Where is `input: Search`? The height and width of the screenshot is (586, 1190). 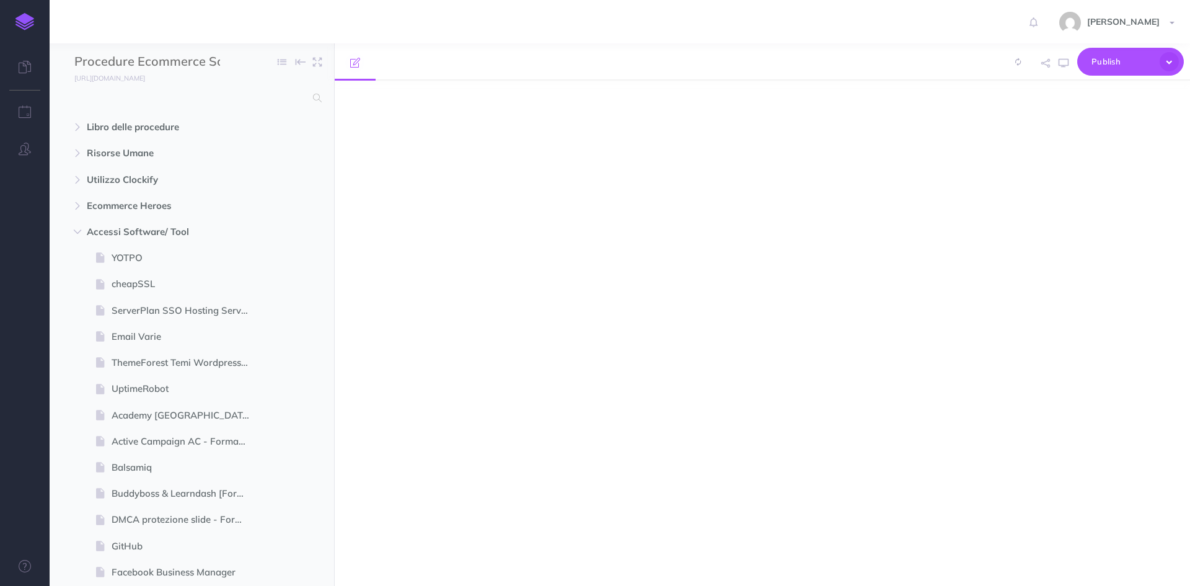
input: Search is located at coordinates (190, 98).